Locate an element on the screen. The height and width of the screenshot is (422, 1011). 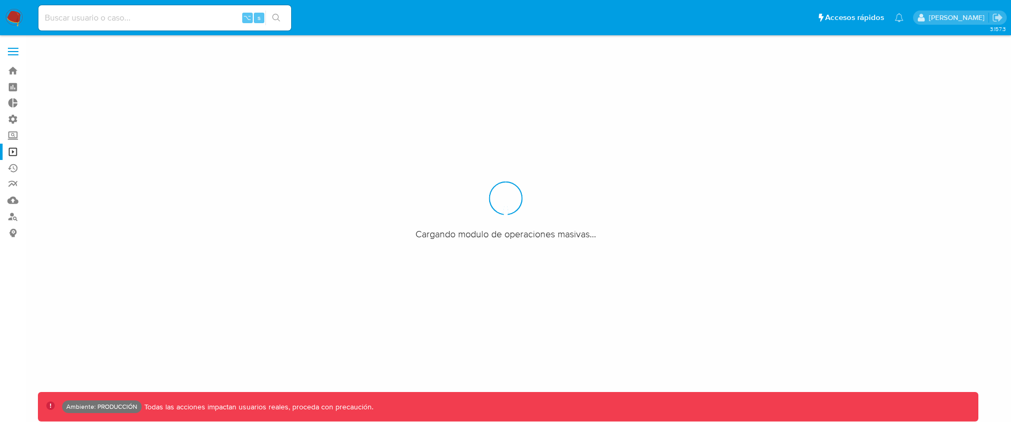
p: Todas las acciones impactan usuarios reales, proceda con precaución. is located at coordinates (258, 407).